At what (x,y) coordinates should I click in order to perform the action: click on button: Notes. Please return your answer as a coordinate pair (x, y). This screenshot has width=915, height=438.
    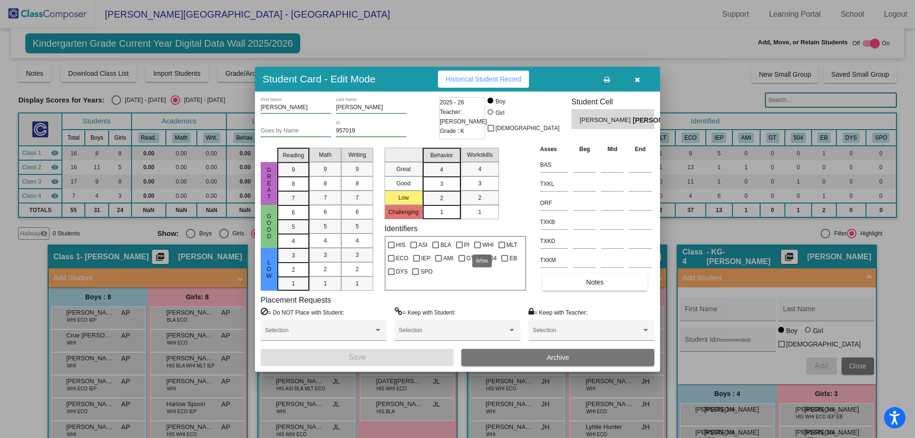
    Looking at the image, I should click on (595, 282).